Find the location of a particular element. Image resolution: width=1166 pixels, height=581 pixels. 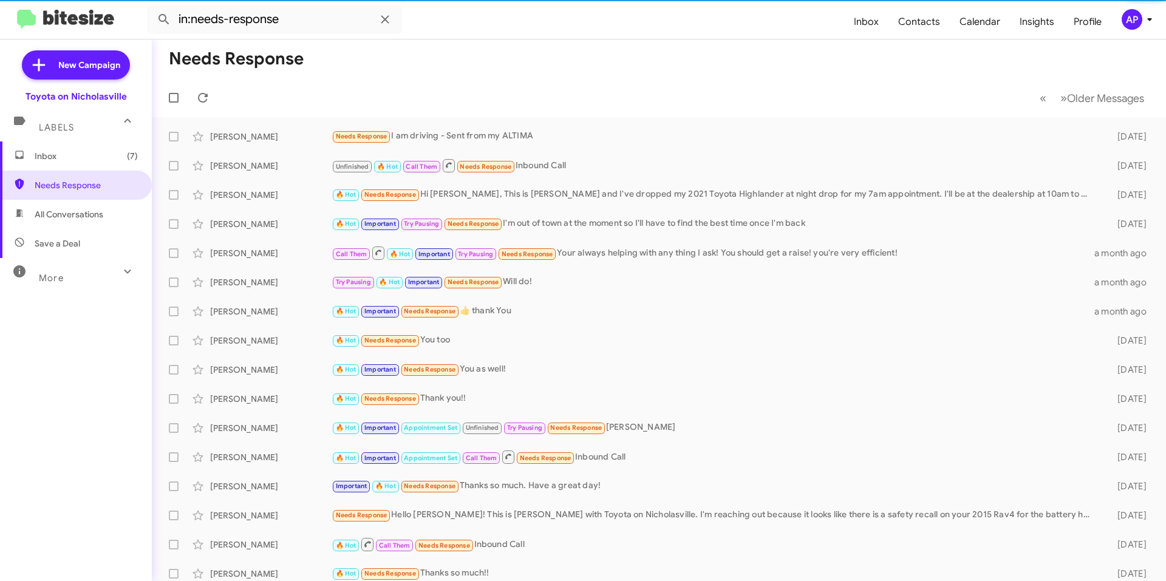

div: You too is located at coordinates (715, 340).